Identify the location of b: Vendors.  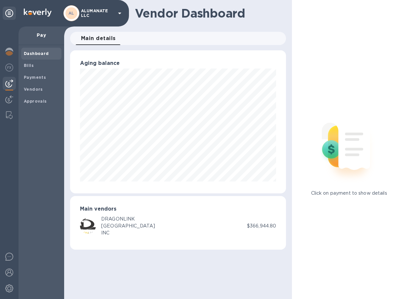
(33, 89).